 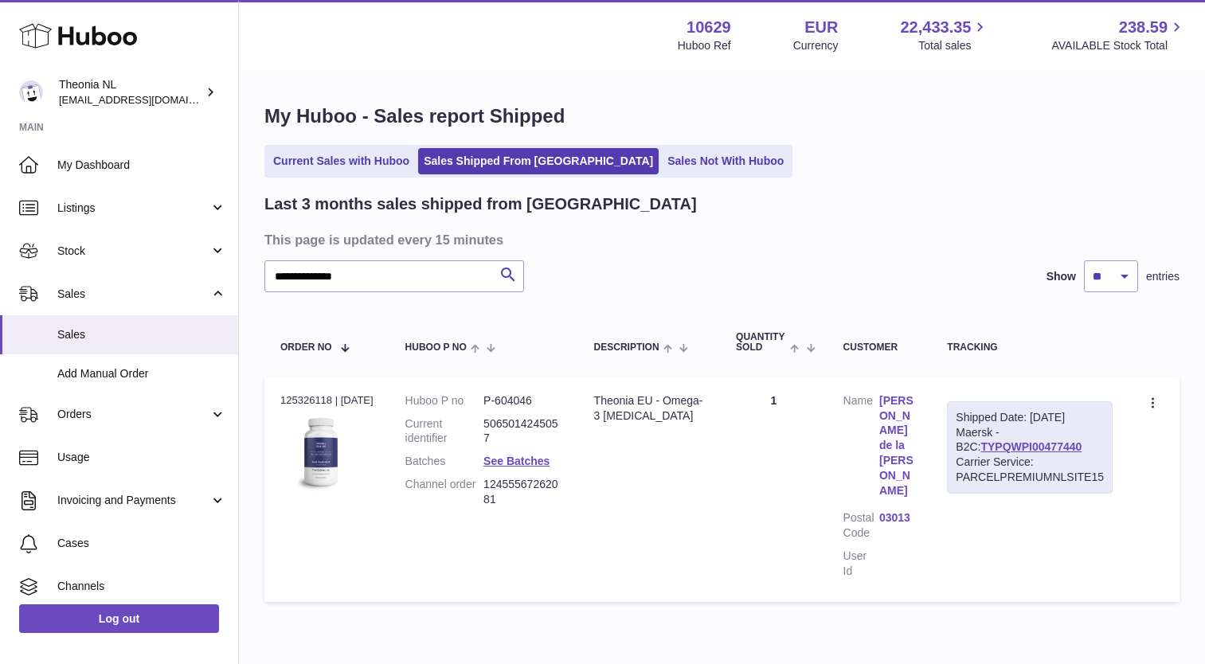 What do you see at coordinates (1143, 27) in the screenshot?
I see `span: 238.59` at bounding box center [1143, 27].